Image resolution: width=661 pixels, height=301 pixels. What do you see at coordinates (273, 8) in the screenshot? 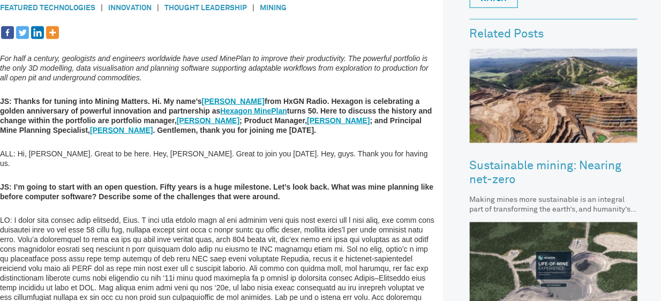
I see `a: Mining` at bounding box center [273, 8].